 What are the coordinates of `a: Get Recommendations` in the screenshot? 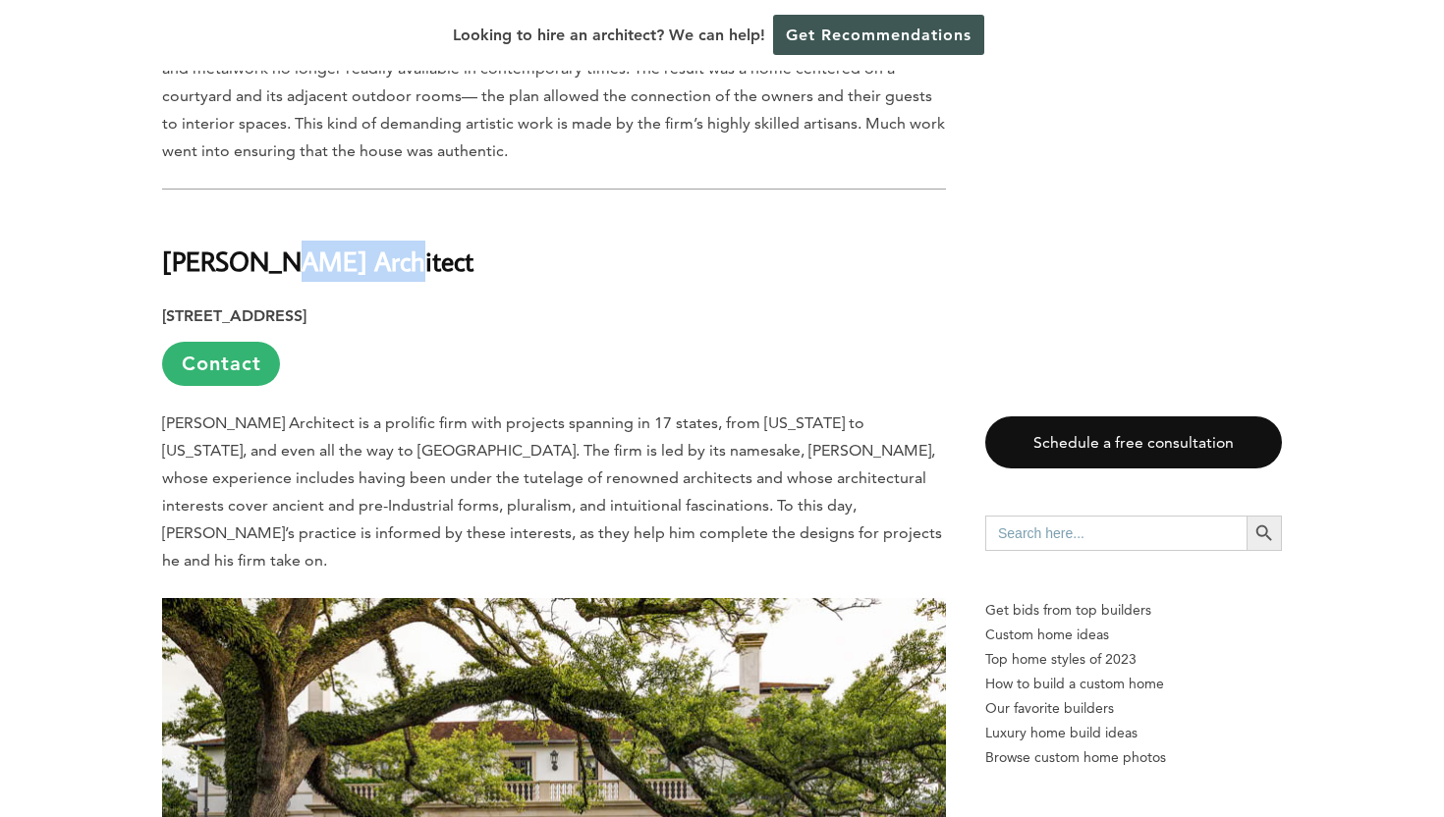 It's located at (878, 34).